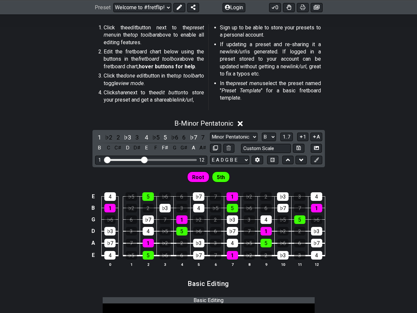 The width and height of the screenshot is (417, 313). What do you see at coordinates (257, 160) in the screenshot?
I see `button: Edit Tuning` at bounding box center [257, 160].